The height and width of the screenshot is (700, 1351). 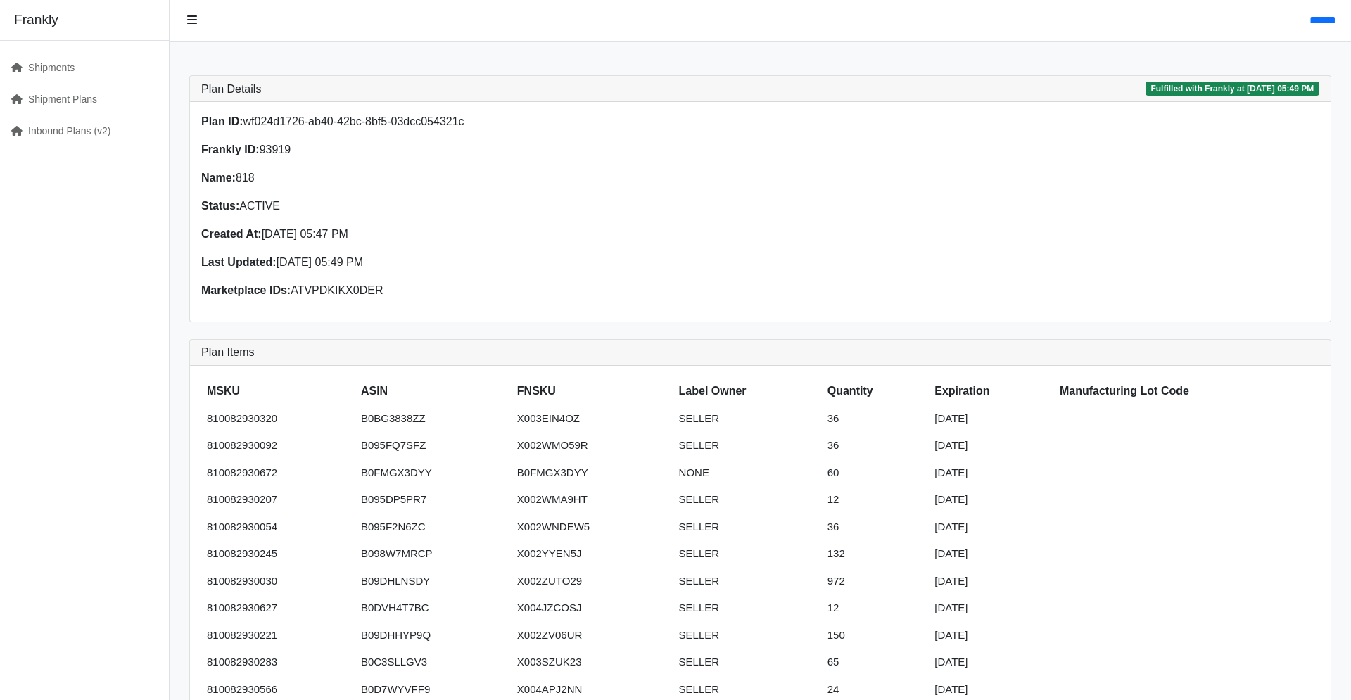 What do you see at coordinates (433, 419) in the screenshot?
I see `td: B0BG3838ZZ` at bounding box center [433, 419].